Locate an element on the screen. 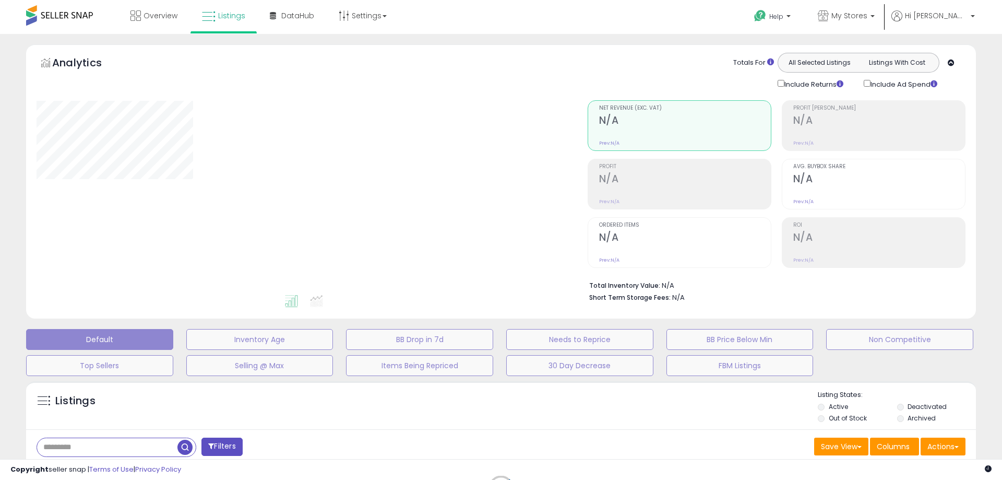  button: Needs to Reprice is located at coordinates (580, 339).